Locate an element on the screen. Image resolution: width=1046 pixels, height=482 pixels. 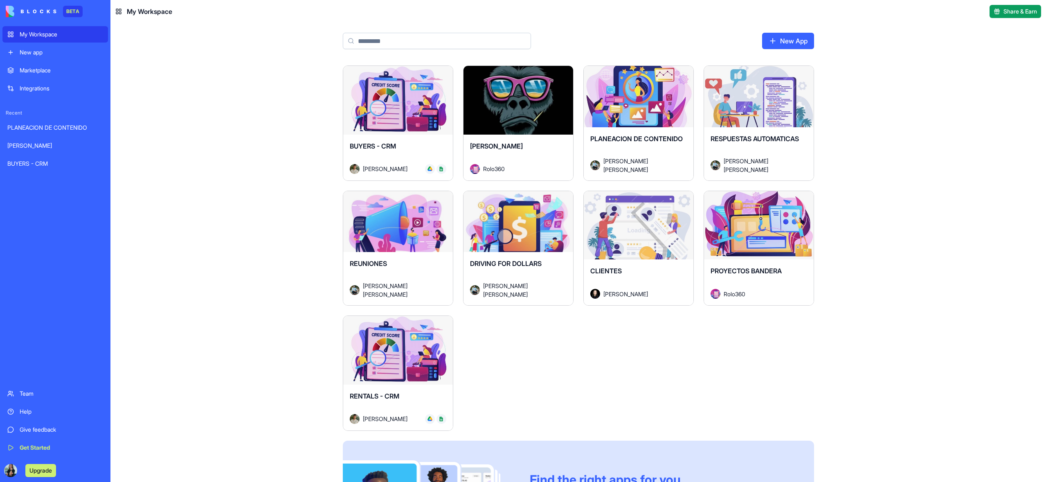
span: Share & Earn is located at coordinates (1020, 11).